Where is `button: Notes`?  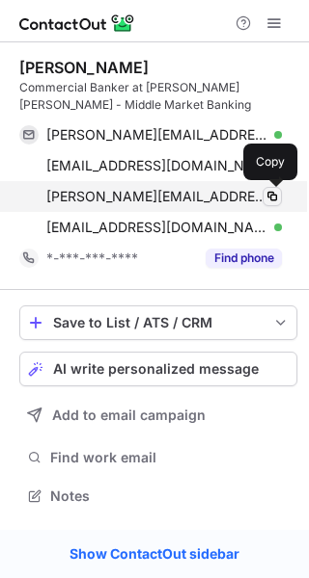 button: Notes is located at coordinates (158, 497).